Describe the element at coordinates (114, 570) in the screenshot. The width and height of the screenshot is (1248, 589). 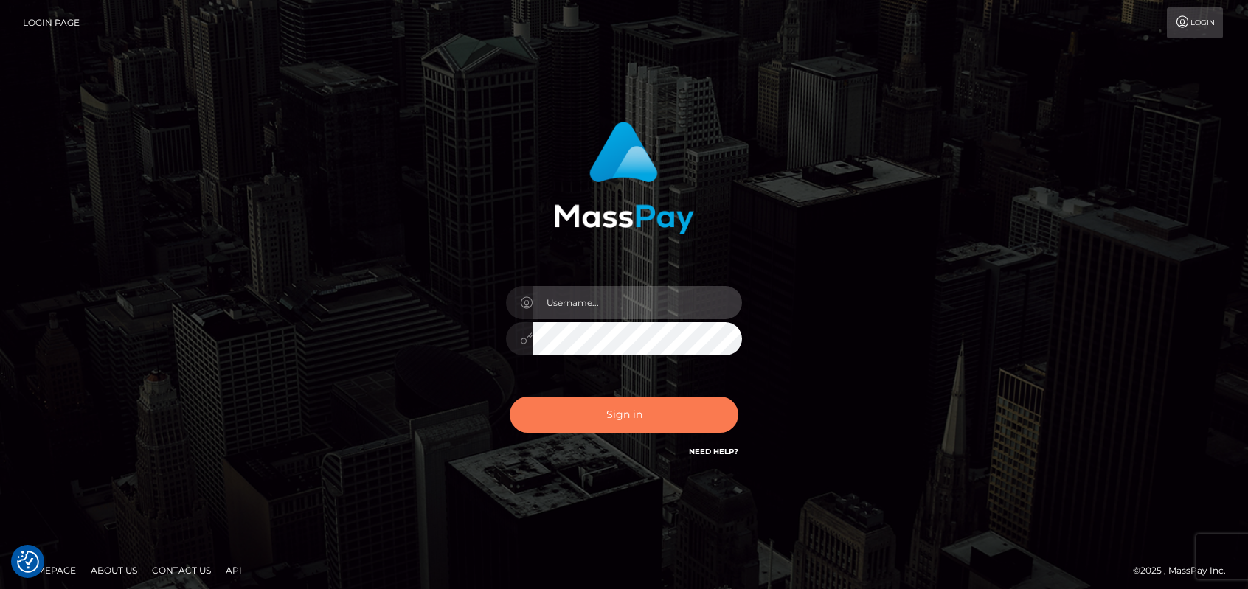
I see `a: About Us` at that location.